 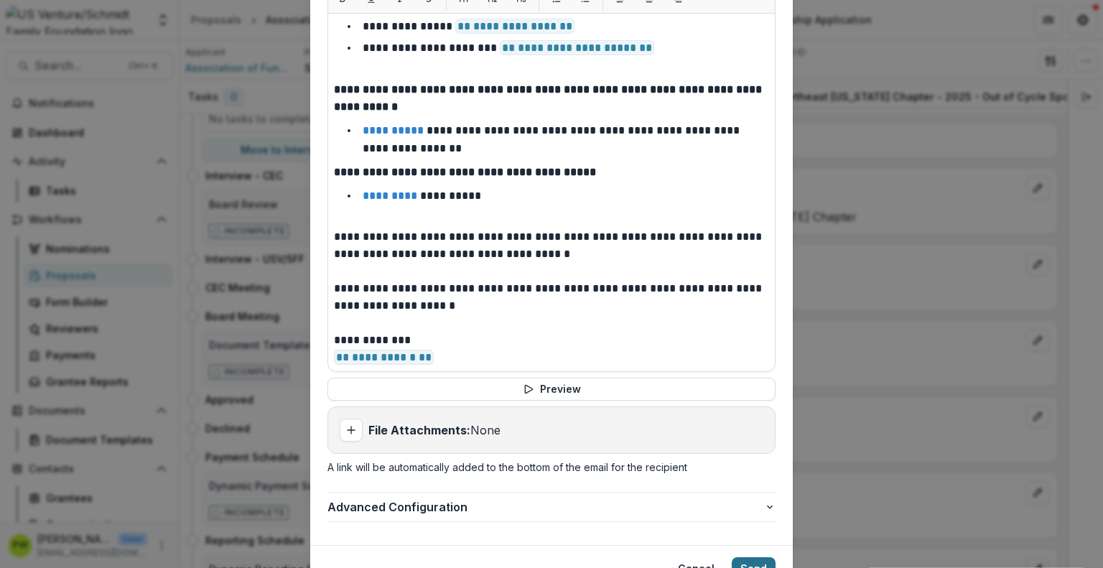 What do you see at coordinates (551, 389) in the screenshot?
I see `button: Preview` at bounding box center [551, 389].